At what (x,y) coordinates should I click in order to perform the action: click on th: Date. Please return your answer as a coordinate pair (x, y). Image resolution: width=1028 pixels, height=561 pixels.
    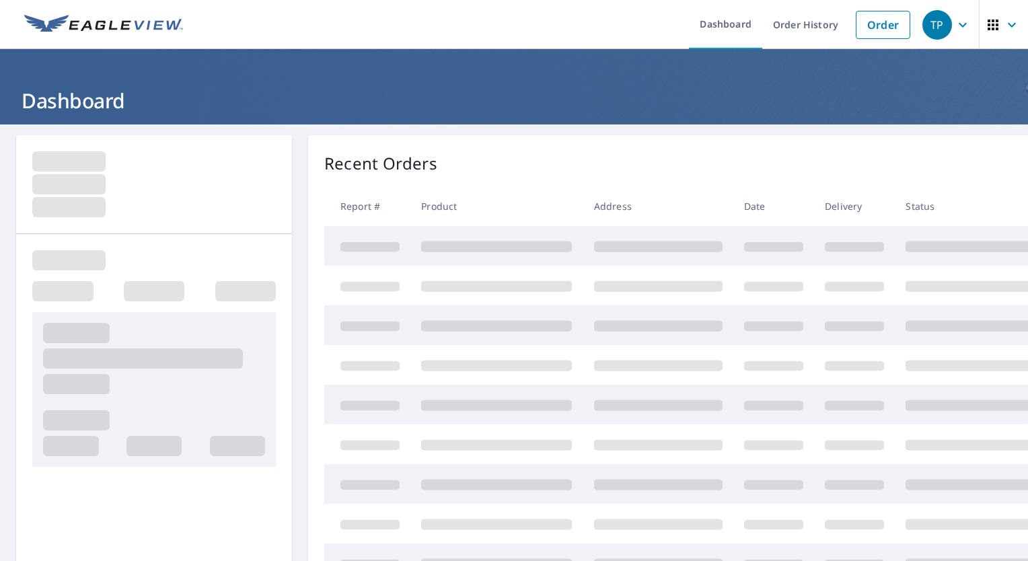
    Looking at the image, I should click on (773, 206).